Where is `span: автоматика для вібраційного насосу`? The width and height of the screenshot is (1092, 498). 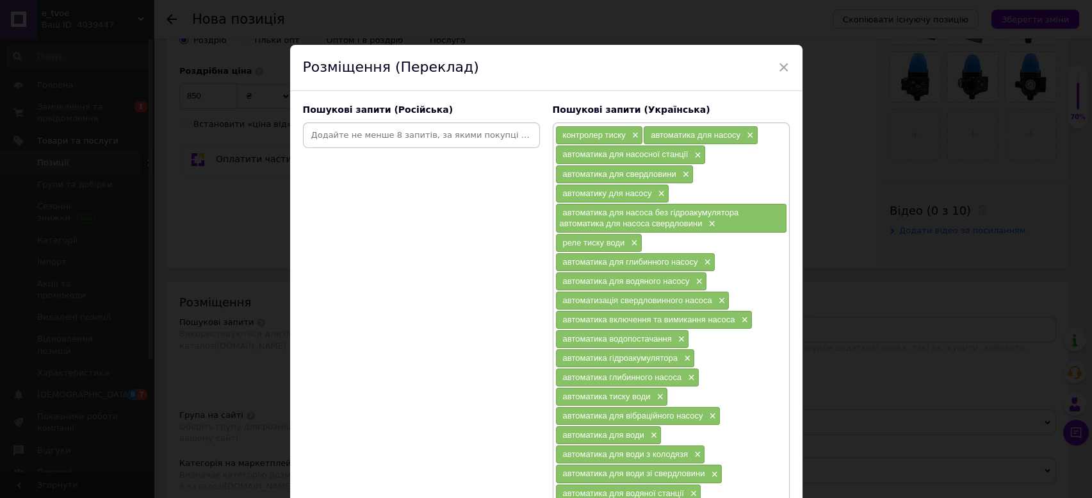 span: автоматика для вібраційного насосу is located at coordinates (633, 415).